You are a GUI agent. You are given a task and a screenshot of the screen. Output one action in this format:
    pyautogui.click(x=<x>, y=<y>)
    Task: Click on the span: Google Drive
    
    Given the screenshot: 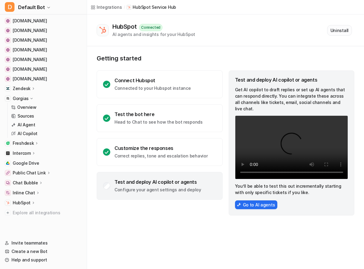 What is the action you would take?
    pyautogui.click(x=26, y=163)
    